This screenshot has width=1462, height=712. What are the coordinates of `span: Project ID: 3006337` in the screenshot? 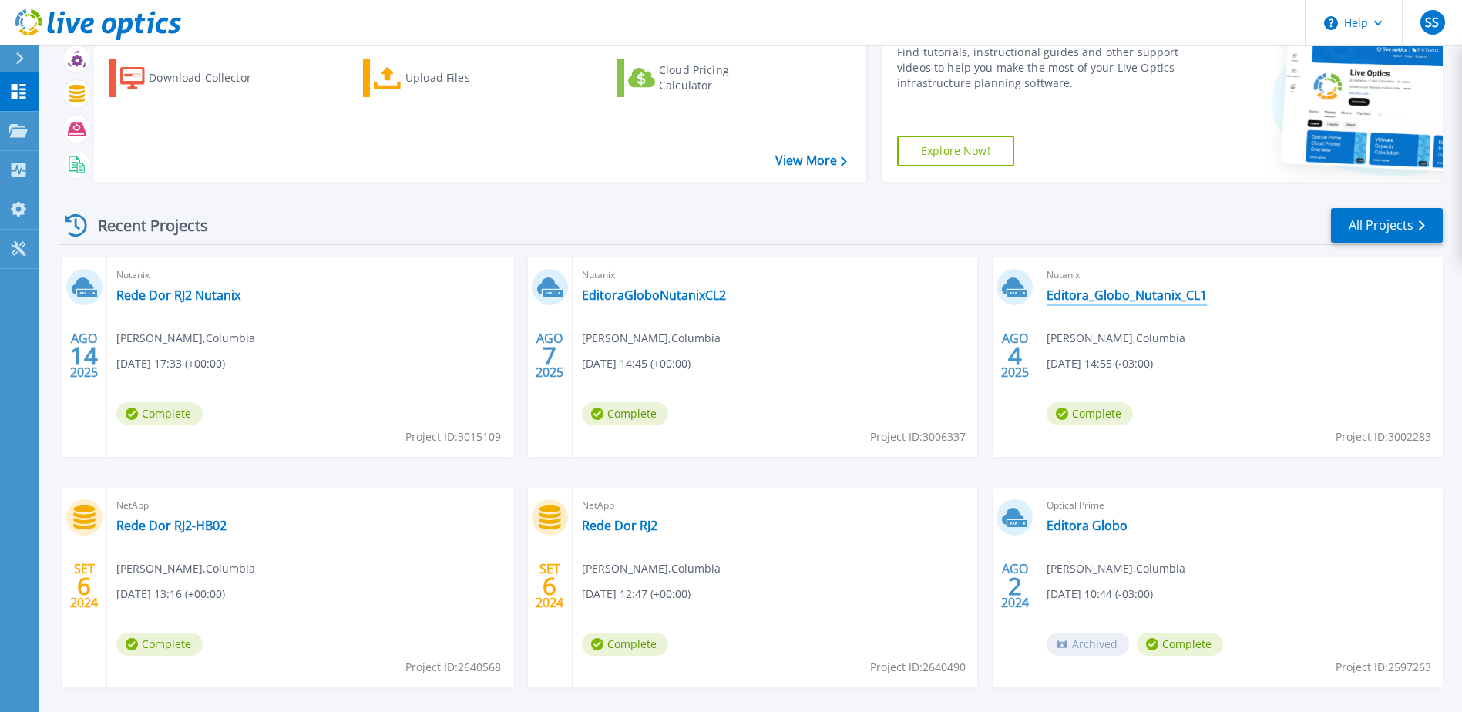 It's located at (918, 437).